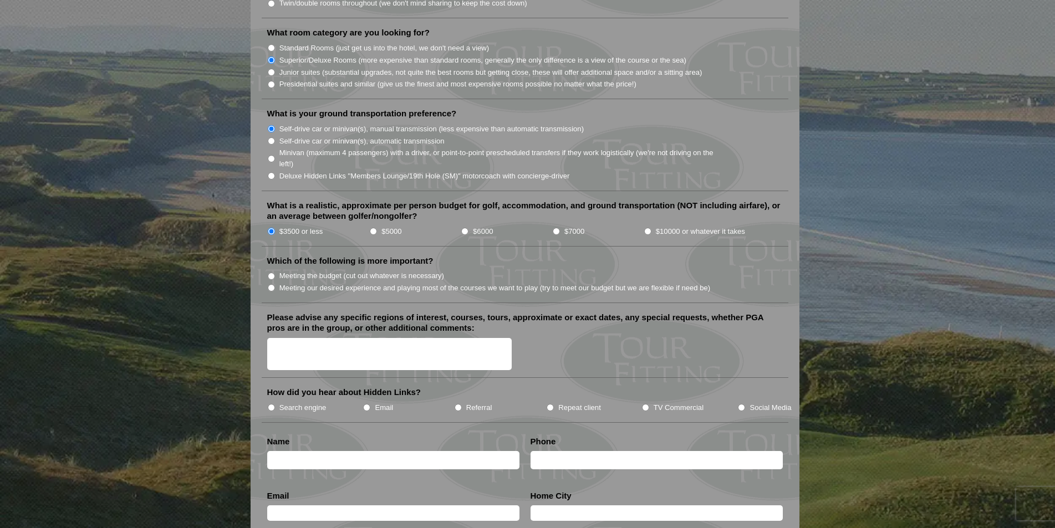 This screenshot has height=528, width=1055. I want to click on label: What is your ground transportation preference?, so click(362, 114).